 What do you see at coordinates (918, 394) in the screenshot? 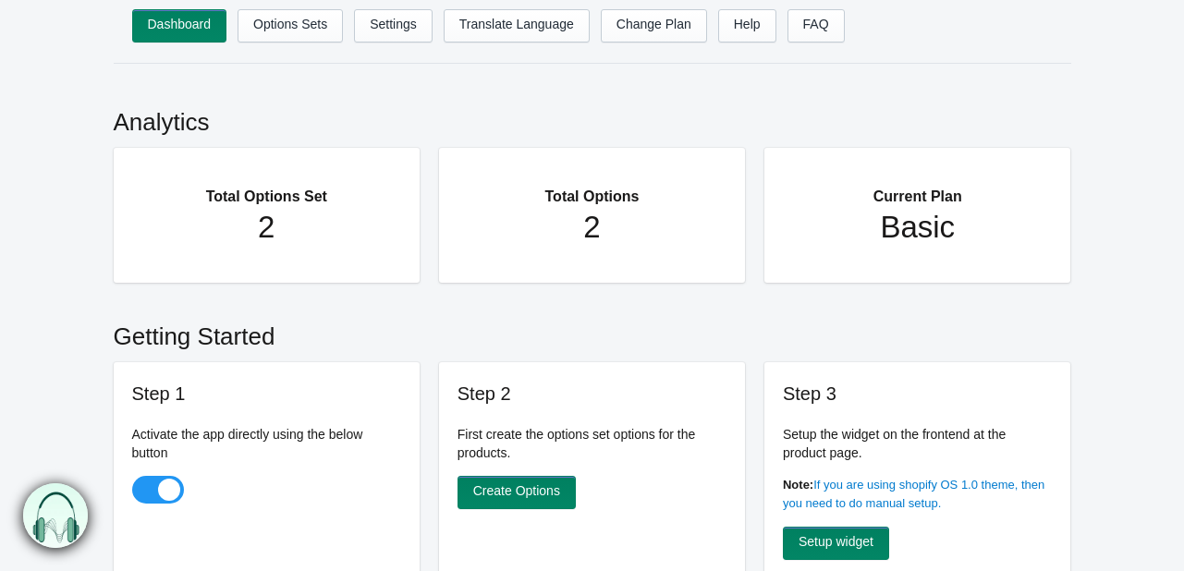
I see `h3: Step 3` at bounding box center [918, 394].